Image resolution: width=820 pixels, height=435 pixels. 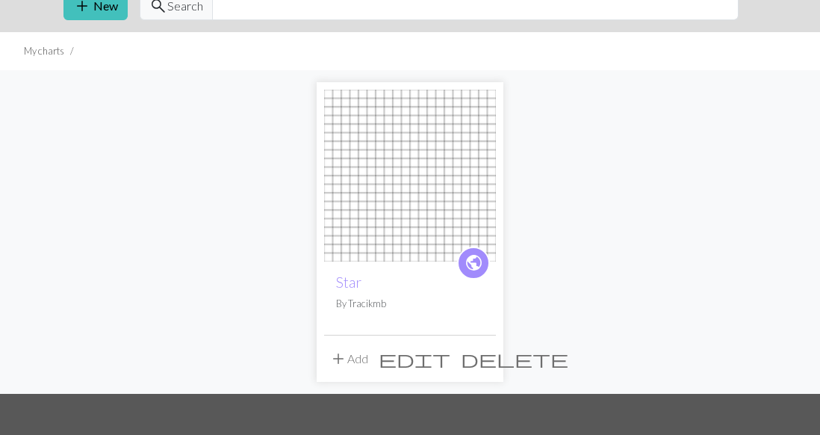 I want to click on p: By Tracikmb, so click(x=410, y=303).